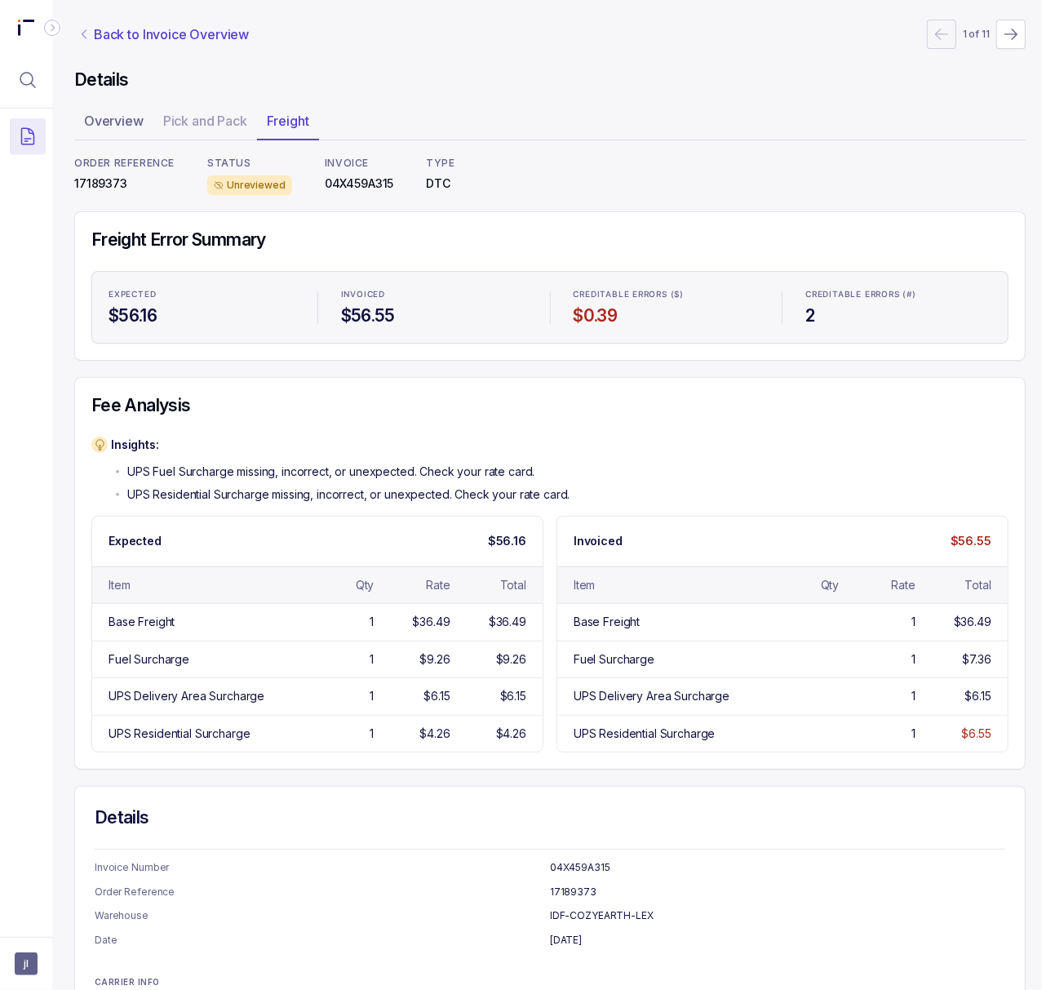 The width and height of the screenshot is (1042, 990). I want to click on p: Warehouse, so click(322, 916).